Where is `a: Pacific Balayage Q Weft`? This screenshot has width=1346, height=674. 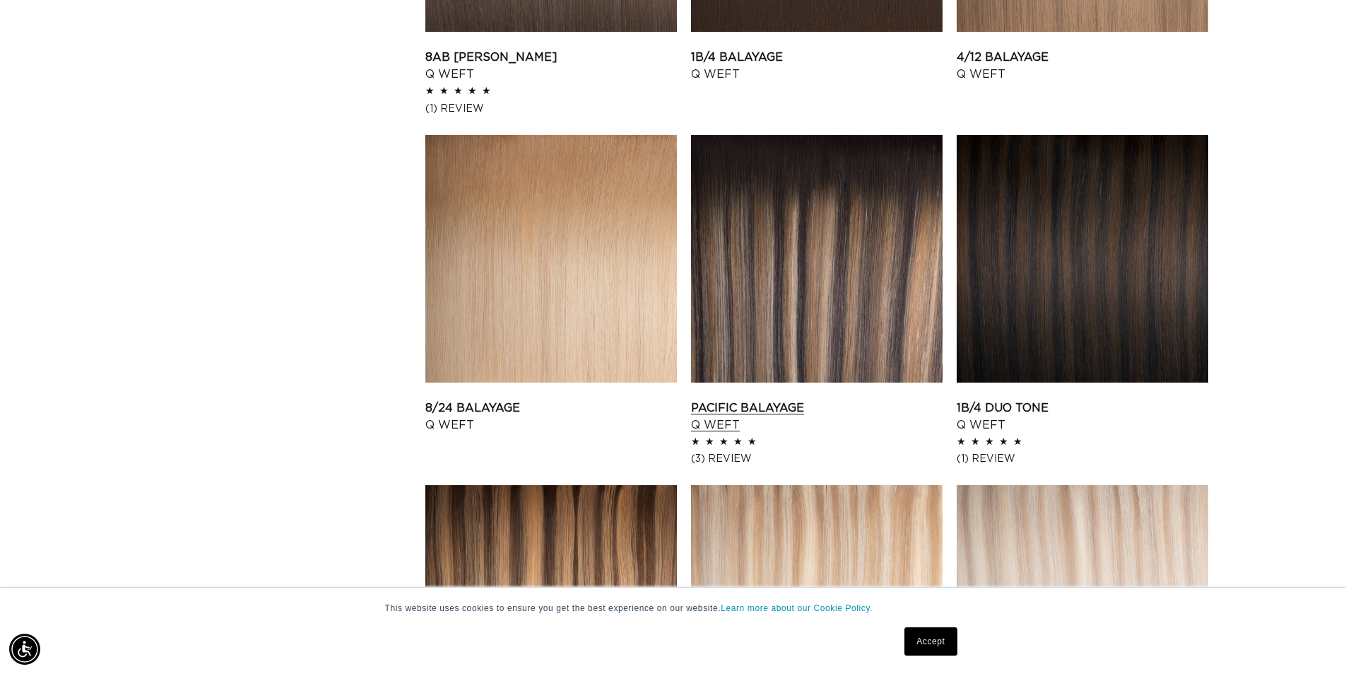 a: Pacific Balayage Q Weft is located at coordinates (817, 416).